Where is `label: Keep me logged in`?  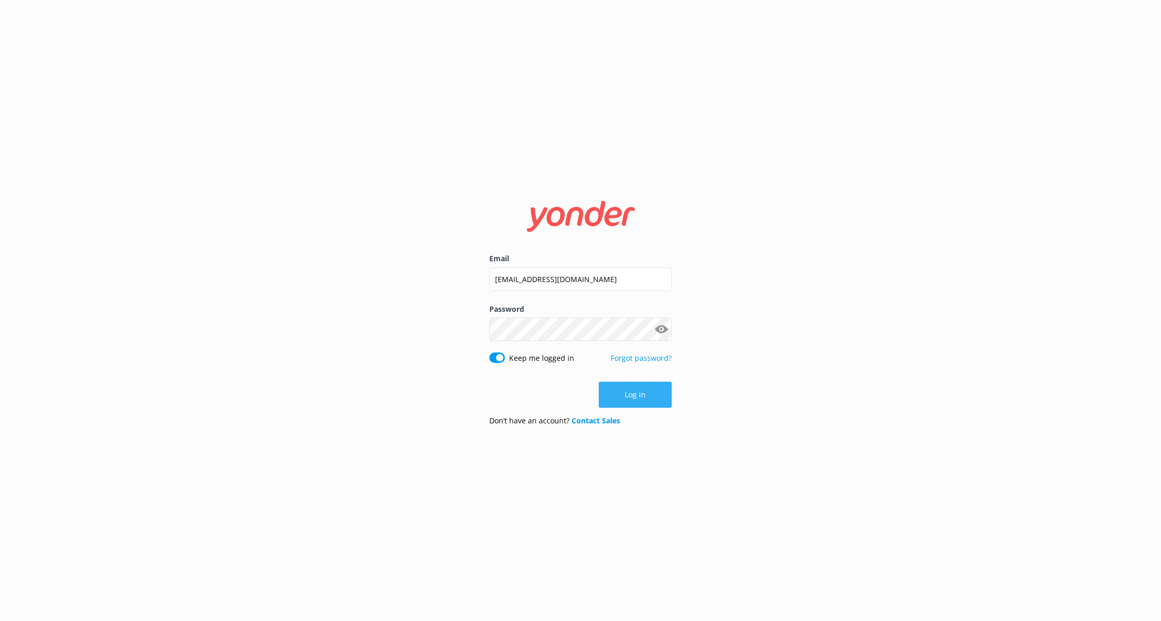
label: Keep me logged in is located at coordinates (541, 358).